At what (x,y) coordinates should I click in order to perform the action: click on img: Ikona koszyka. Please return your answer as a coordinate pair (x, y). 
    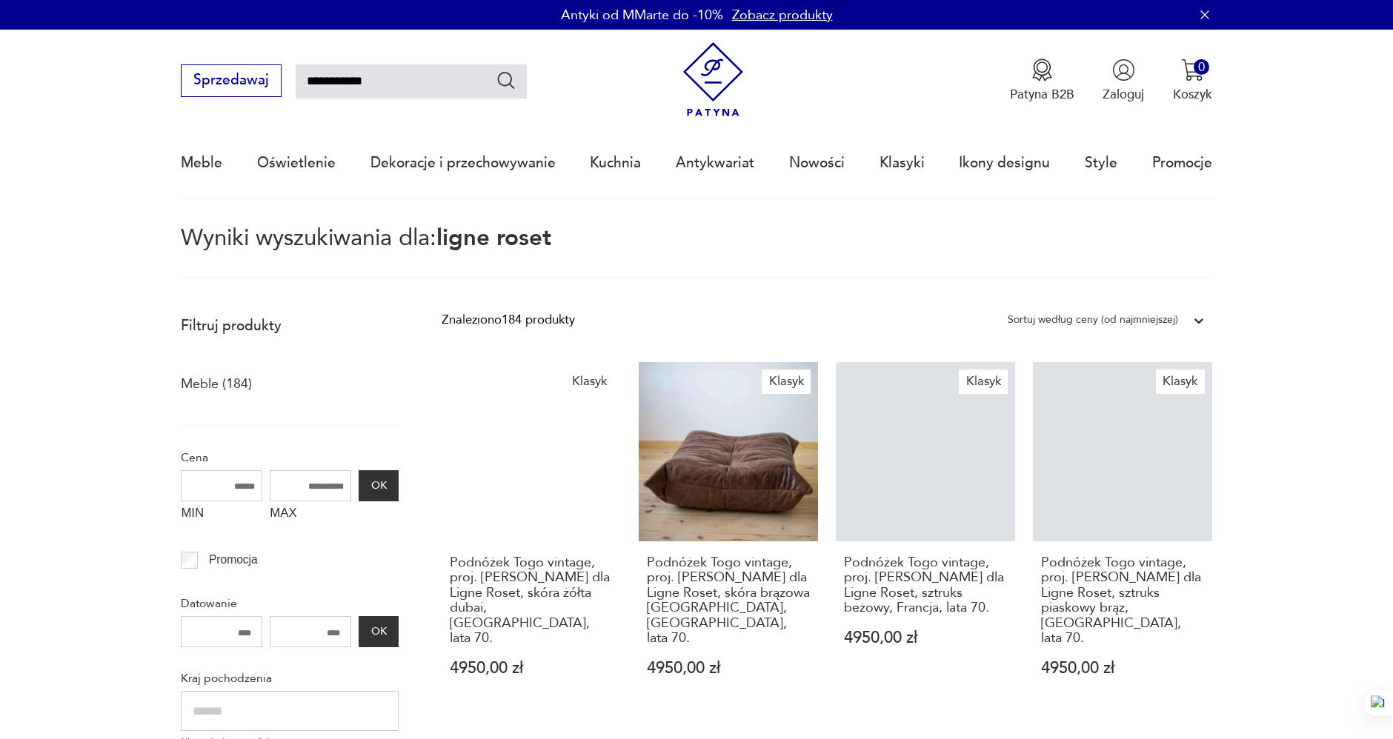
    Looking at the image, I should click on (1192, 70).